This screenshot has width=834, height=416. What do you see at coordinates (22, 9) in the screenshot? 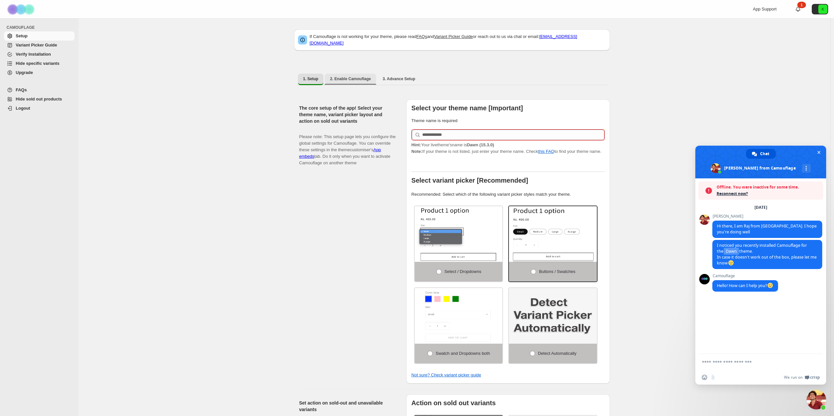
I see `img: Camouflage` at bounding box center [22, 9].